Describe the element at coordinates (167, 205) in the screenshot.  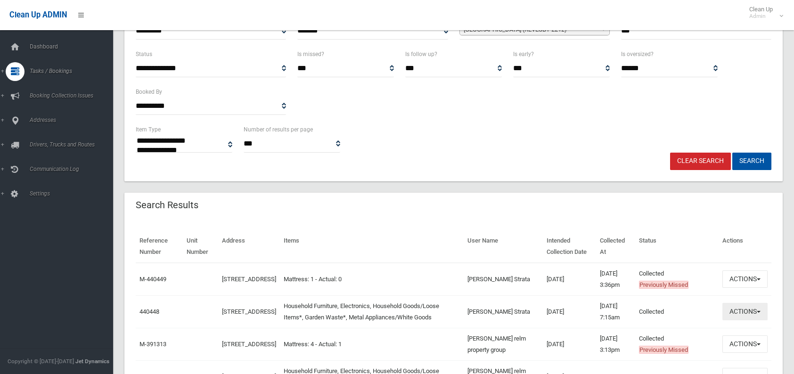
I see `header: Search Results` at that location.